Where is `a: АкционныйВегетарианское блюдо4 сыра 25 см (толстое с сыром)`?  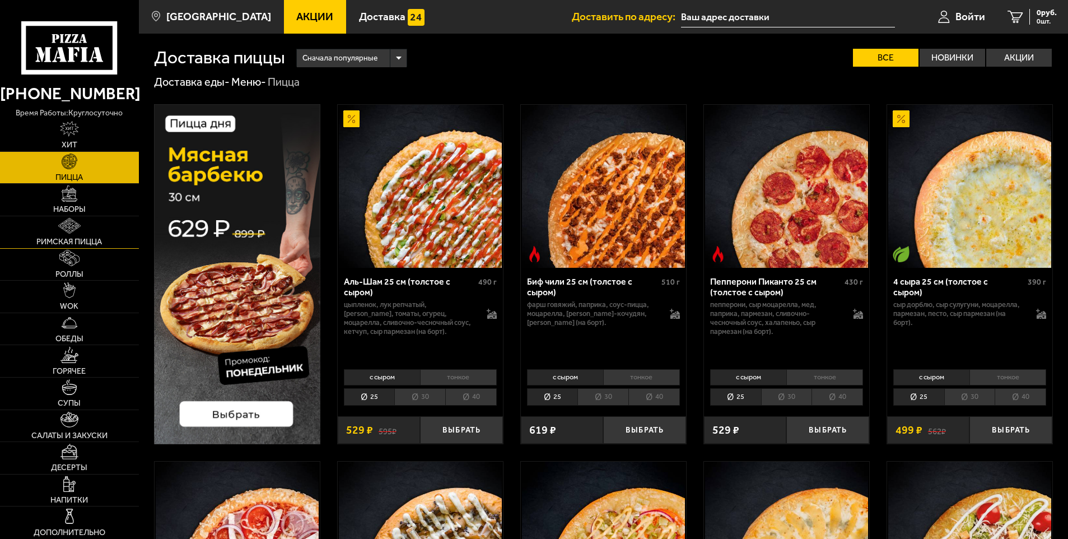 a: АкционныйВегетарианское блюдо4 сыра 25 см (толстое с сыром) is located at coordinates (970, 186).